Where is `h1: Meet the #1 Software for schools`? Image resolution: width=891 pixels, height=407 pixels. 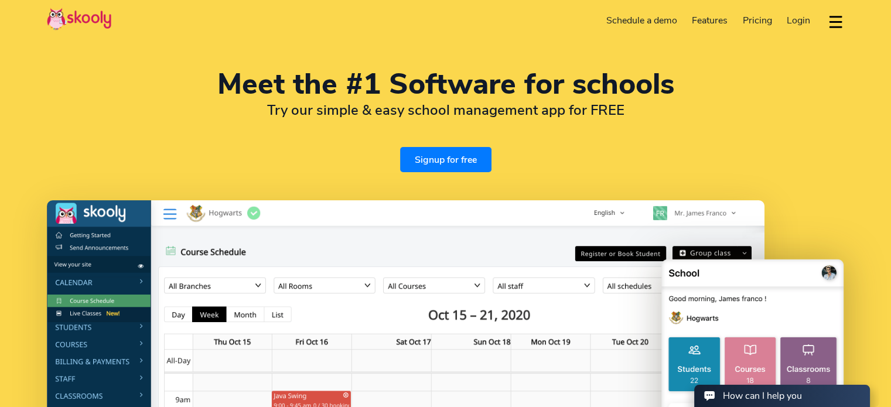 h1: Meet the #1 Software for schools is located at coordinates (445, 84).